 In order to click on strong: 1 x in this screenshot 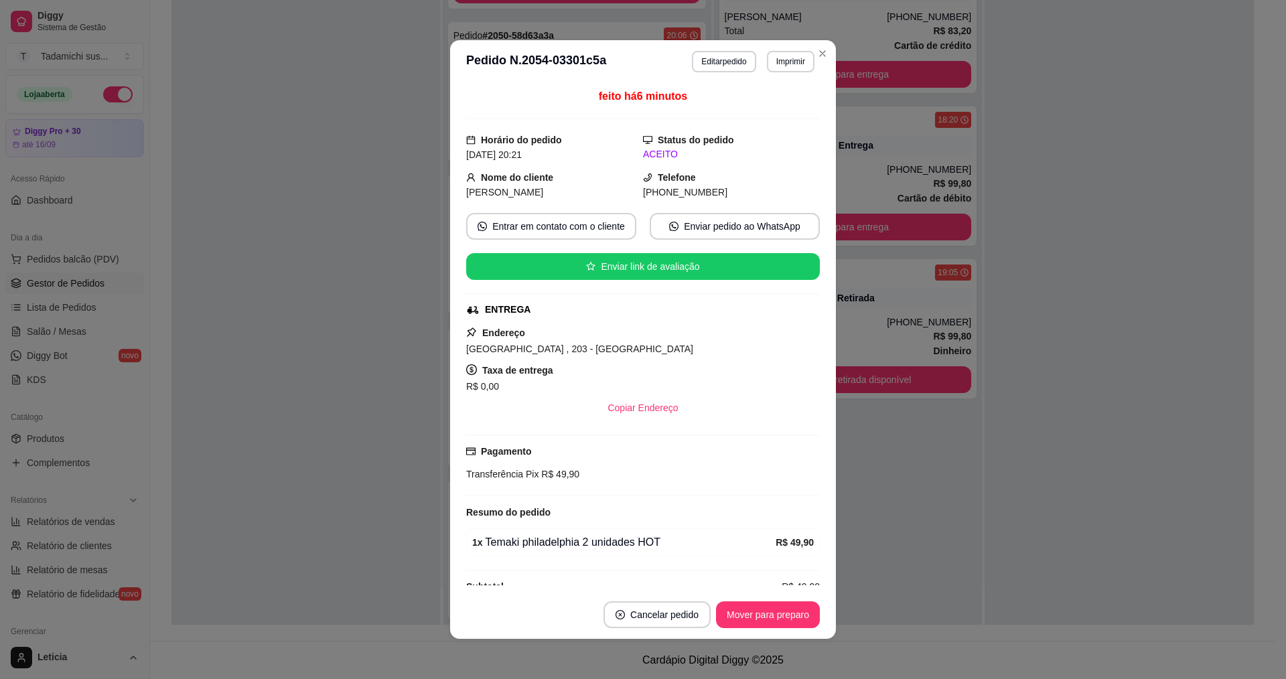, I will do `click(478, 543)`.